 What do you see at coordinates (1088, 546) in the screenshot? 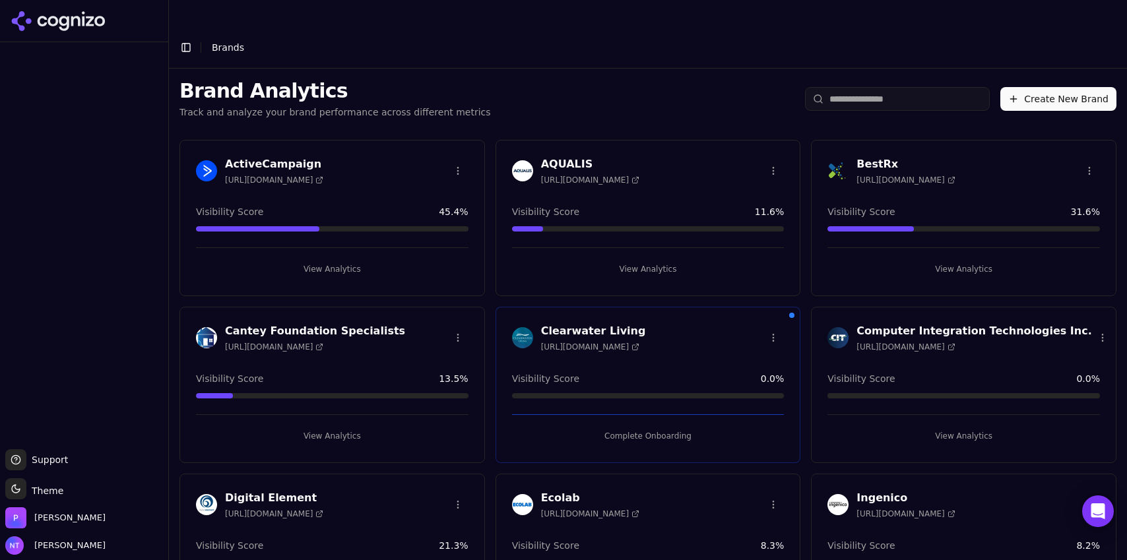
I see `span: 8.2 %` at bounding box center [1088, 546].